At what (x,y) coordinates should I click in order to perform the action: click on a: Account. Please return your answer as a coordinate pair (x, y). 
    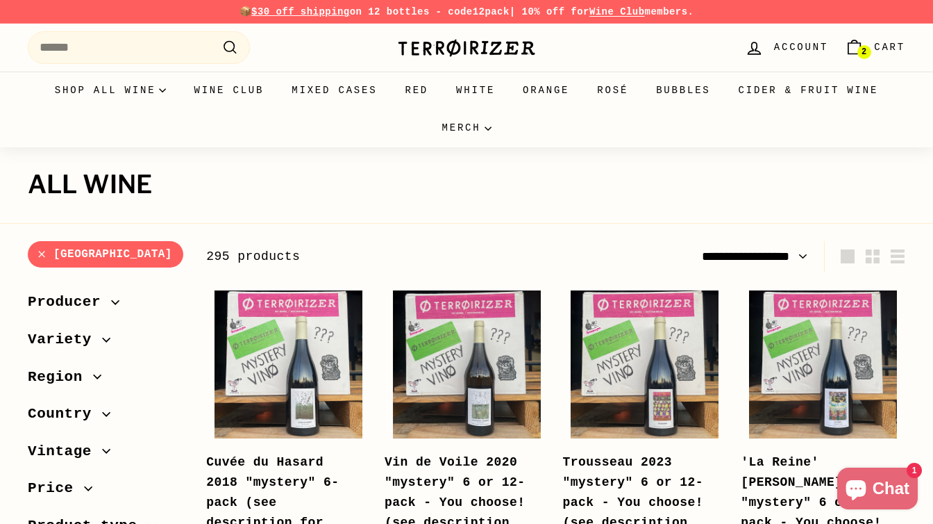
    Looking at the image, I should click on (787, 47).